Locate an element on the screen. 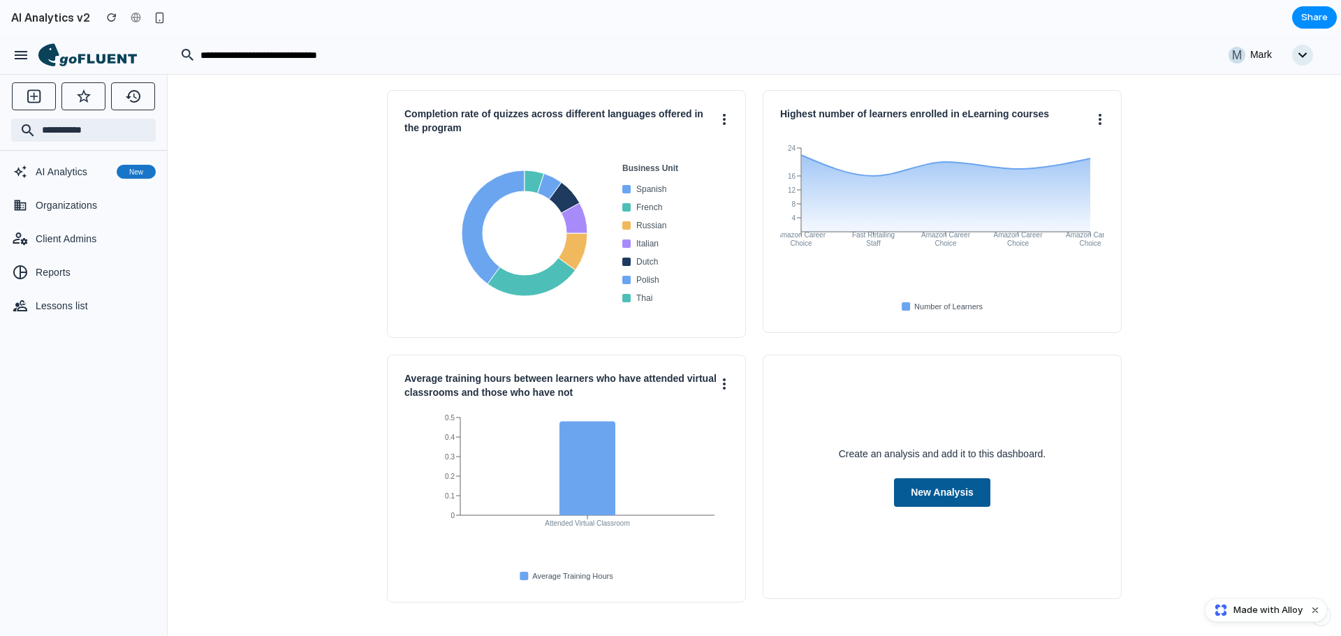 The image size is (1341, 636). h2: AI Analytics v2 is located at coordinates (47, 17).